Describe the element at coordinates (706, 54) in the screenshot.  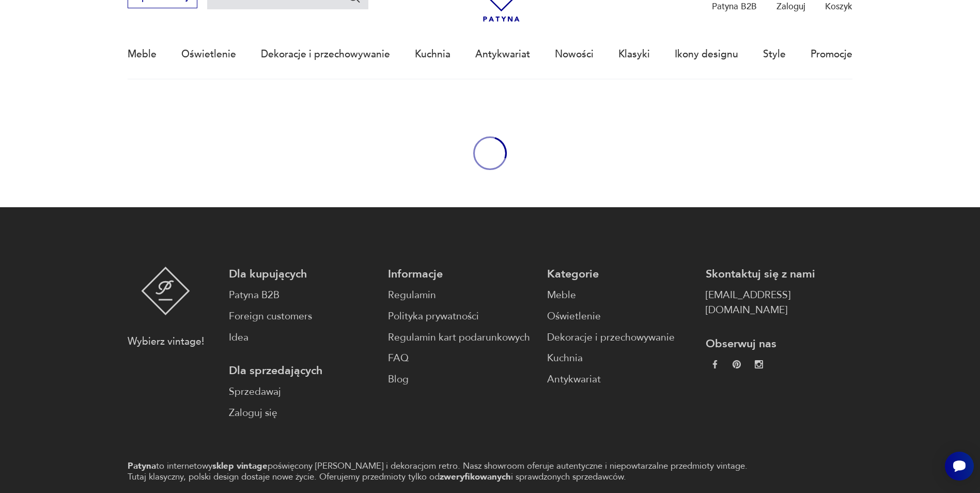
I see `a: Ikony designu` at that location.